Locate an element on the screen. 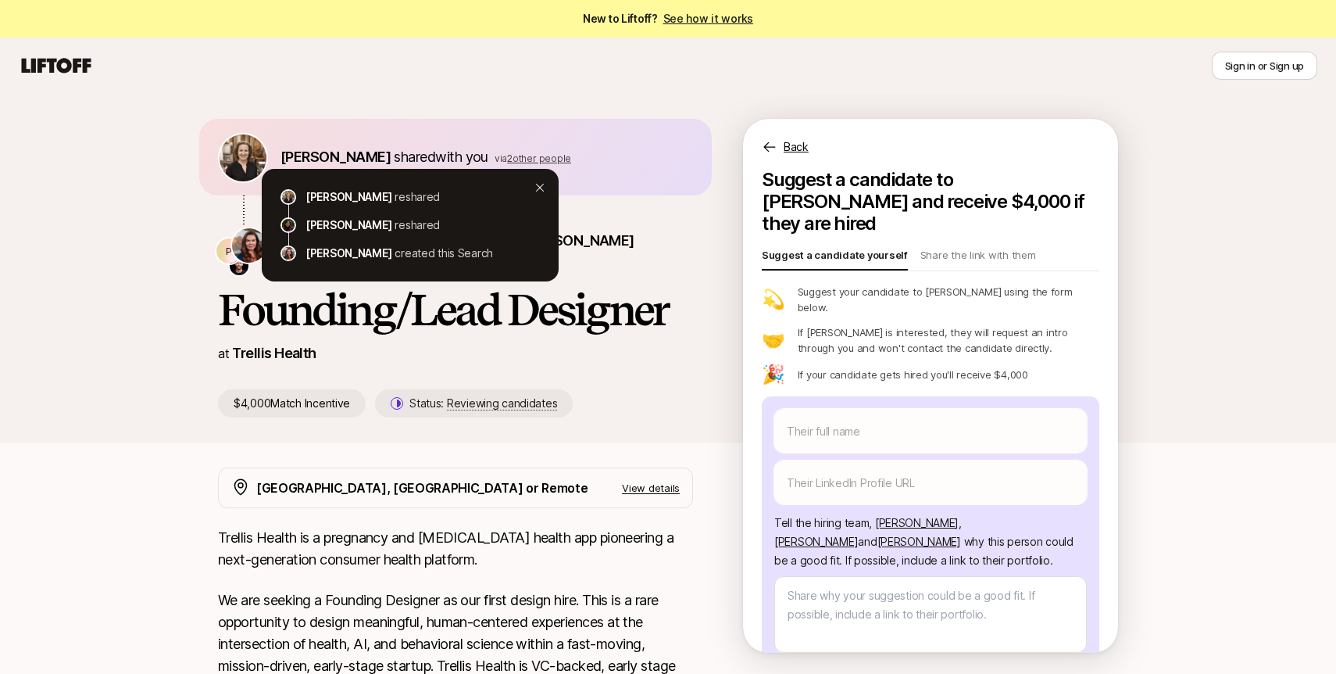  p: created this Search is located at coordinates (444, 253).